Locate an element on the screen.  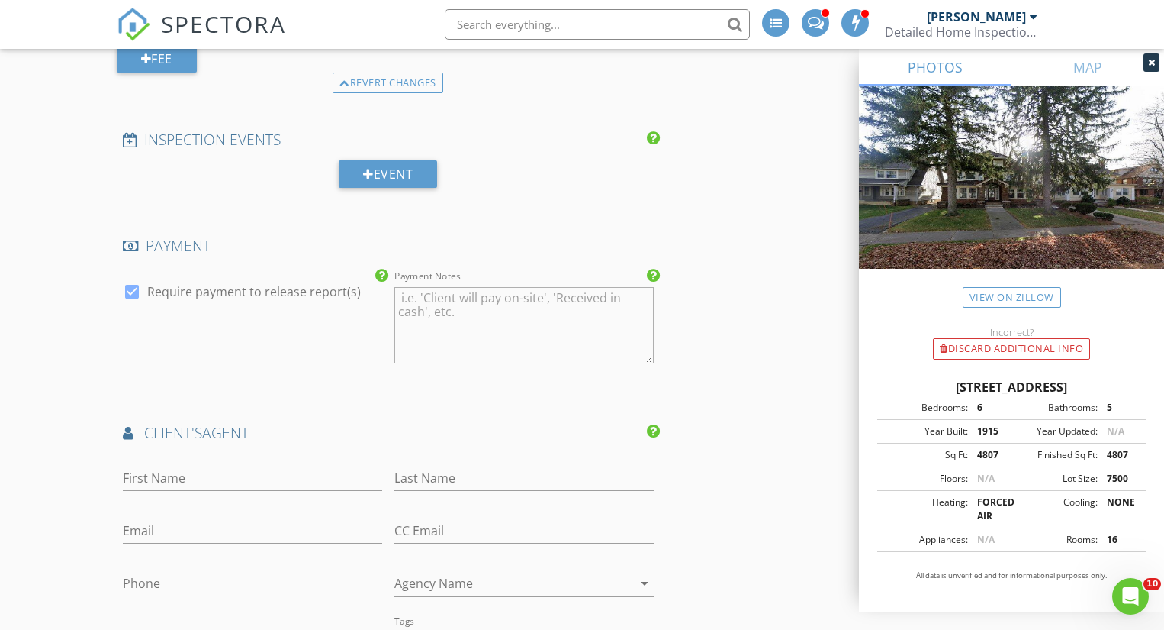
div: Cooling: is located at coordinates (1055, 509).